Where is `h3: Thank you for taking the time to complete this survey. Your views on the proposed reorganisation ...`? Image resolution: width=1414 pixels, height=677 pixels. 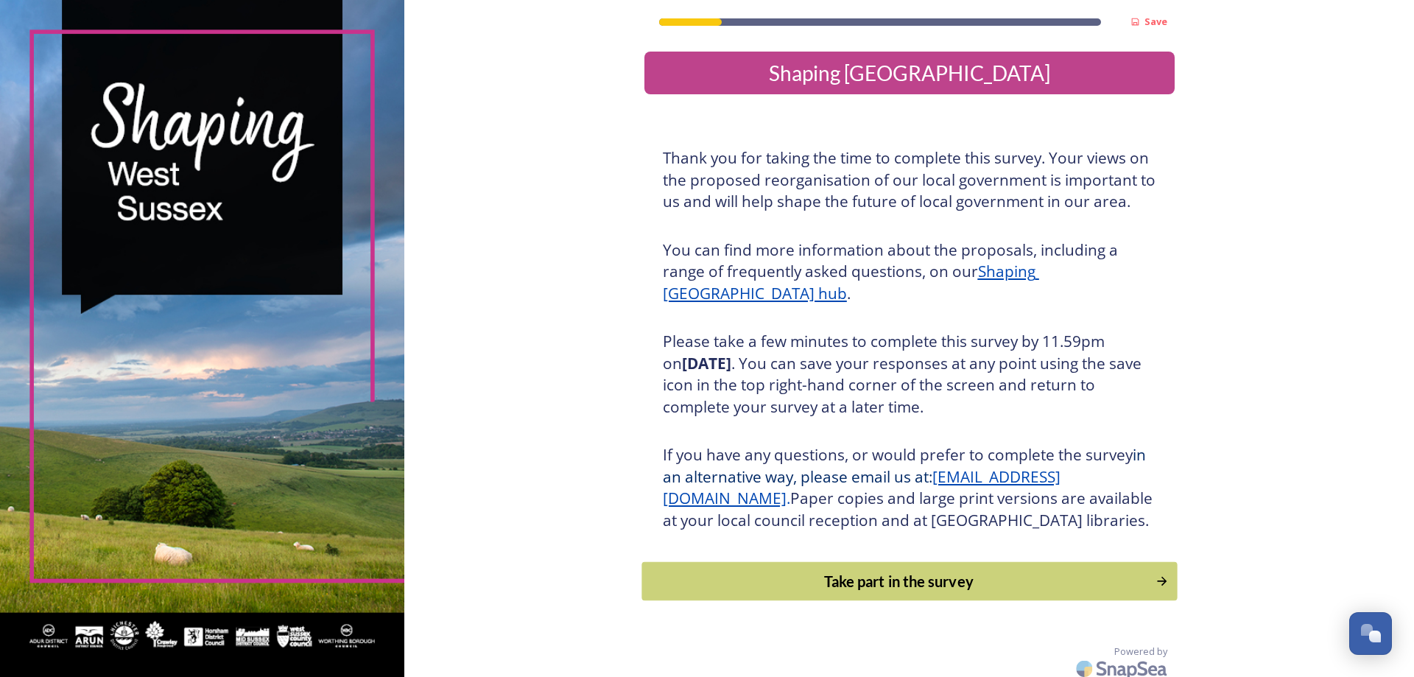
h3: Thank you for taking the time to complete this survey. Your views on the proposed reorganisation ... is located at coordinates (910, 180).